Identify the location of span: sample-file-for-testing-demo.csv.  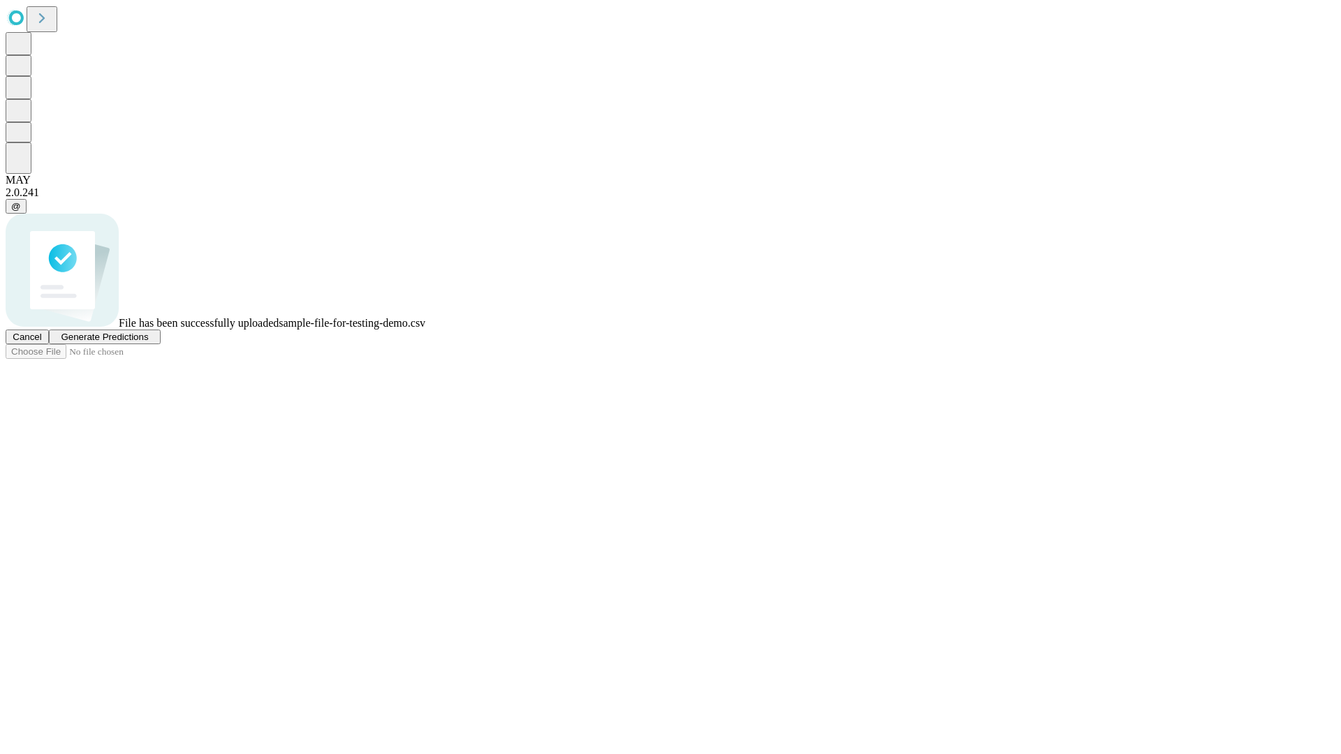
(352, 323).